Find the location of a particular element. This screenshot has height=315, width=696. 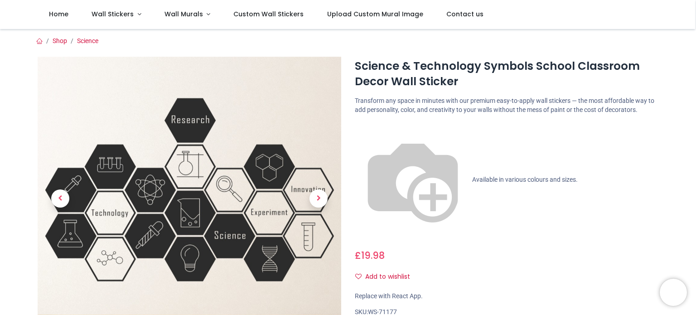

h1: Science & Technology Symbols School Classroom Decor Wall Sticker is located at coordinates (506, 74).